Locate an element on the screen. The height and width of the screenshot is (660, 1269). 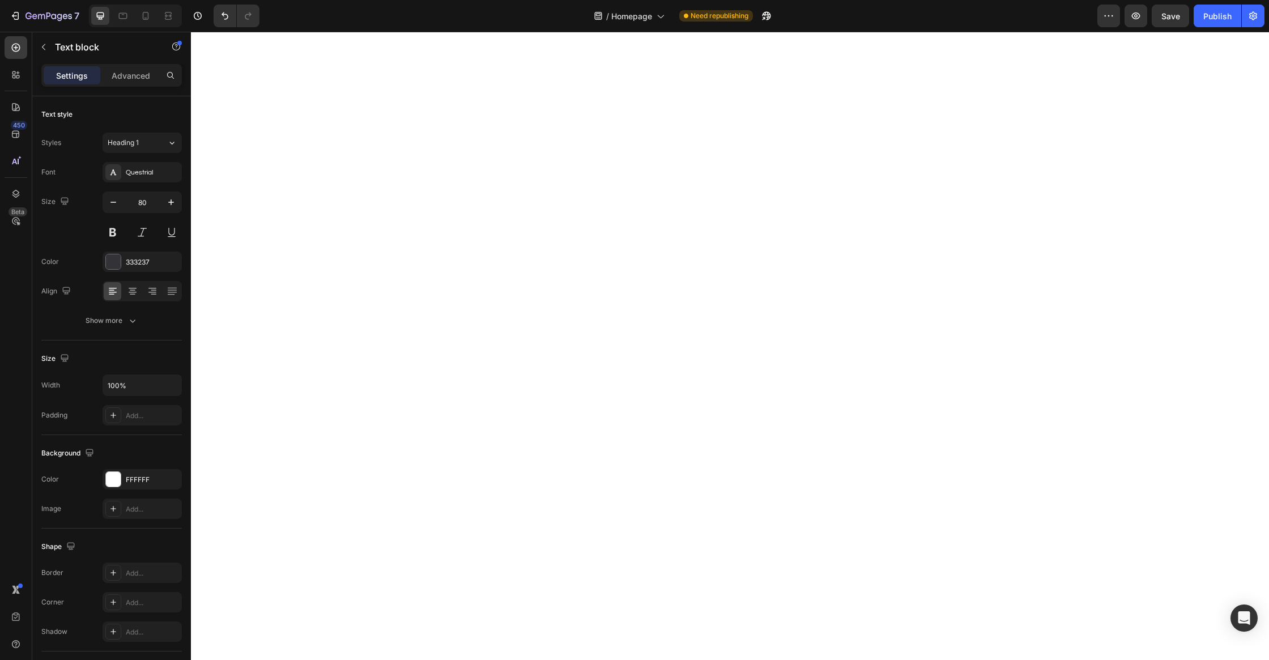
div: Font is located at coordinates (48, 172).